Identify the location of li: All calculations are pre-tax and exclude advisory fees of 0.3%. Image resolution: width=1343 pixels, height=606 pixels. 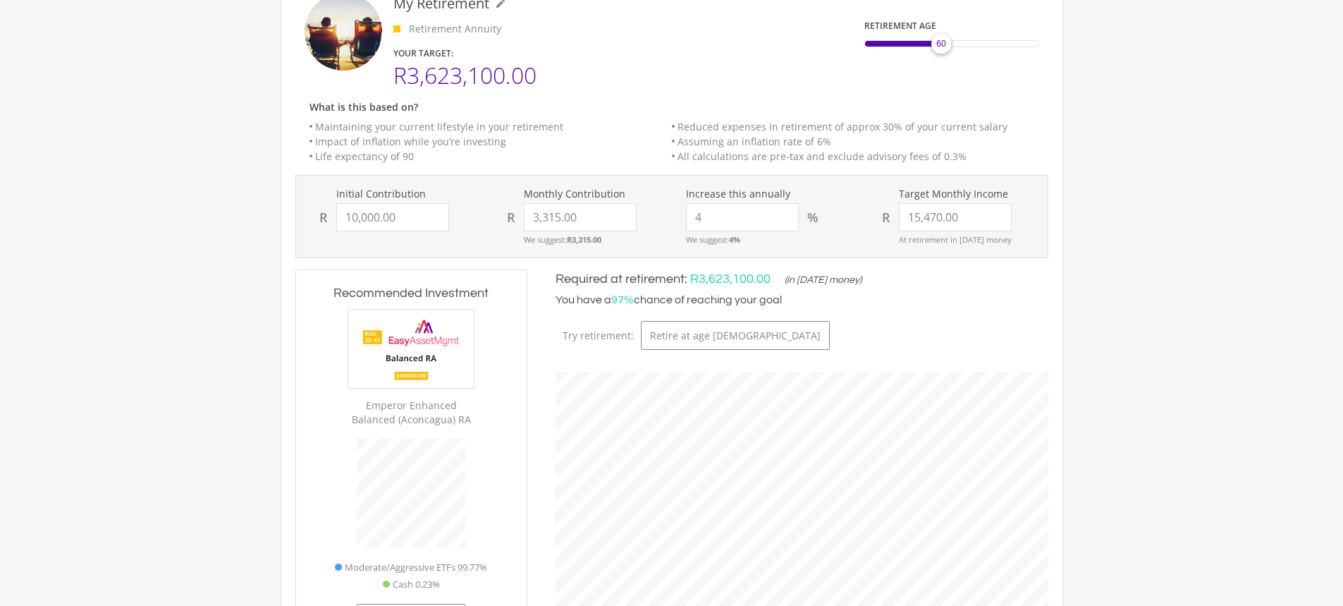
(853, 156).